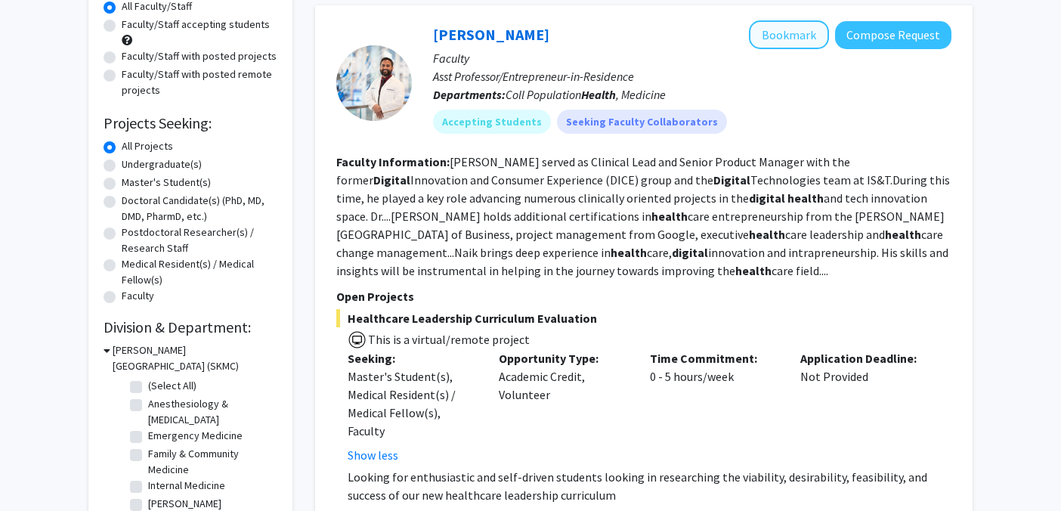 The height and width of the screenshot is (511, 1061). Describe the element at coordinates (865, 358) in the screenshot. I see `p: Application Deadline:` at that location.